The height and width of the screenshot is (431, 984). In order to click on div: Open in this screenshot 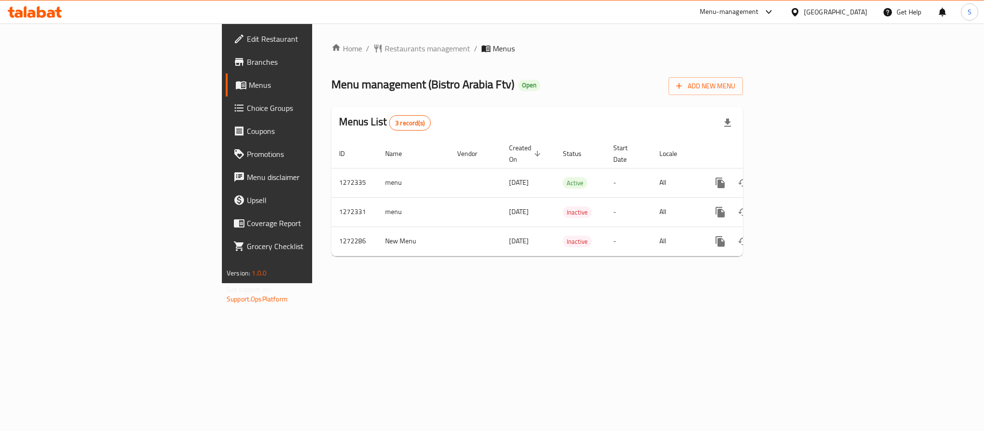, I will do `click(529, 85)`.